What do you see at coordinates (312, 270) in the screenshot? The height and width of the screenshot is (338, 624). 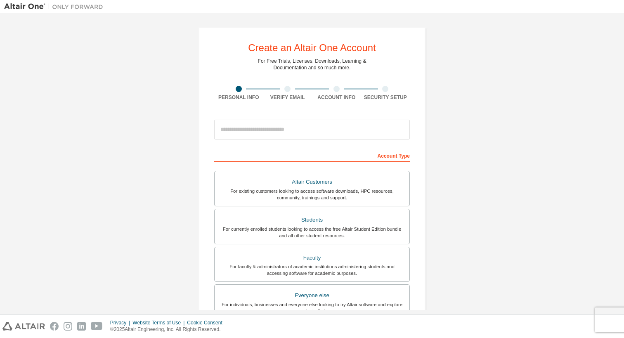 I see `div: For faculty & administrators of academic institutions administering students and accessing softwa...` at bounding box center [312, 270].